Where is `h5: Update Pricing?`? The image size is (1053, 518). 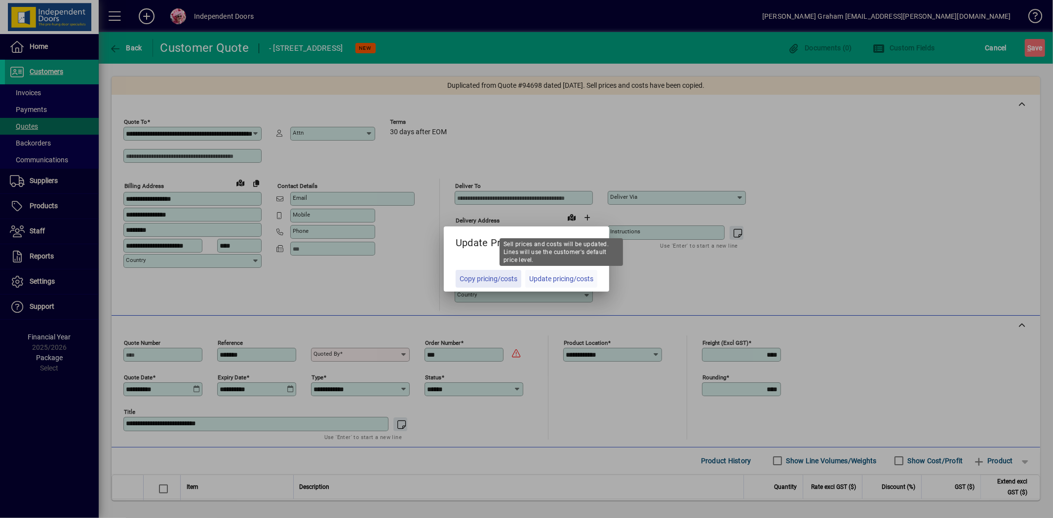 h5: Update Pricing? is located at coordinates (526, 241).